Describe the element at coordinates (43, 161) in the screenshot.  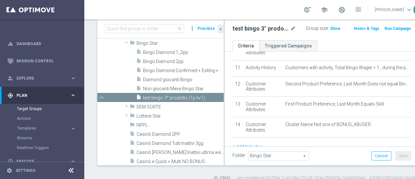
I see `span: Execute` at that location.